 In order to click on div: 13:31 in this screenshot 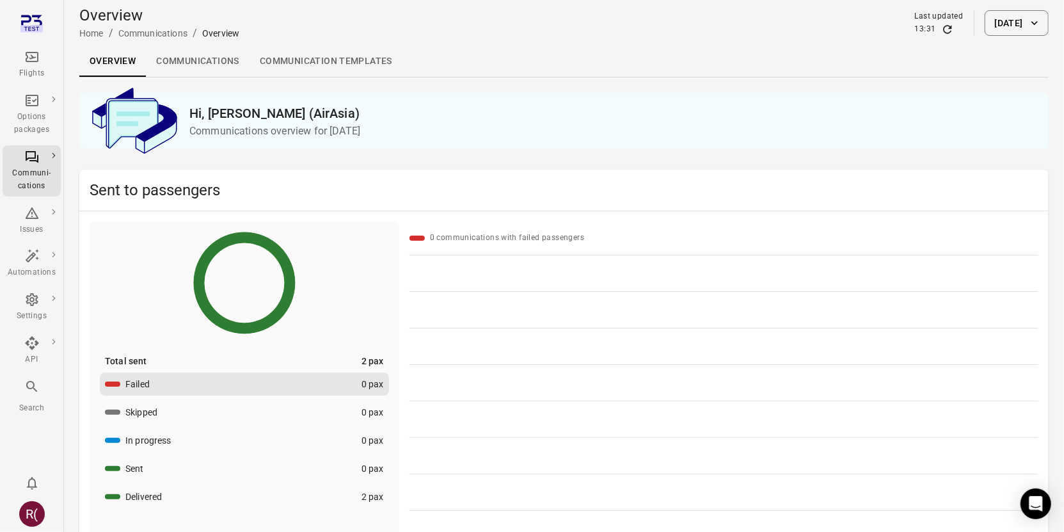, I will do `click(925, 29)`.